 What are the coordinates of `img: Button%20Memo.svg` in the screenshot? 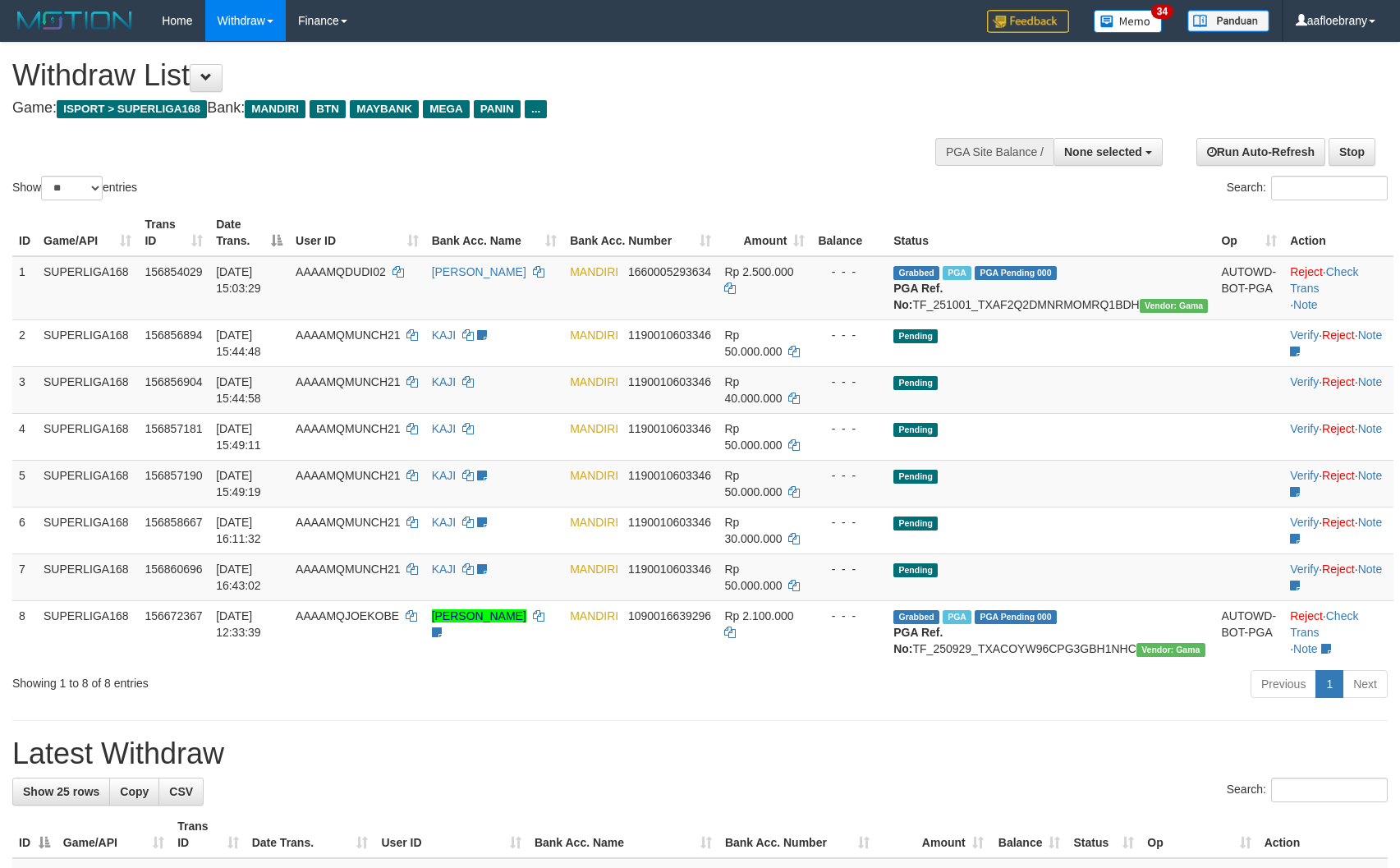 It's located at (1128, 21).